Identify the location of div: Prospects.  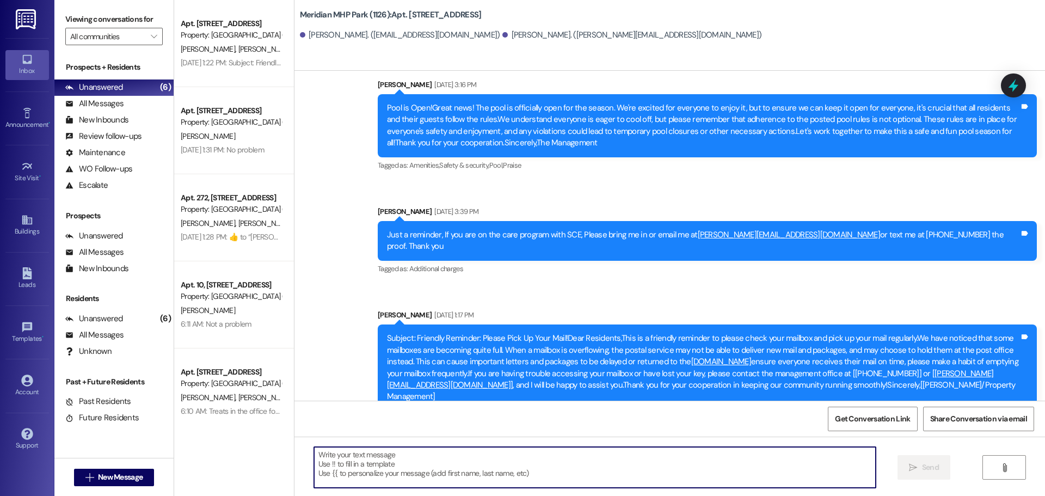
(114, 216).